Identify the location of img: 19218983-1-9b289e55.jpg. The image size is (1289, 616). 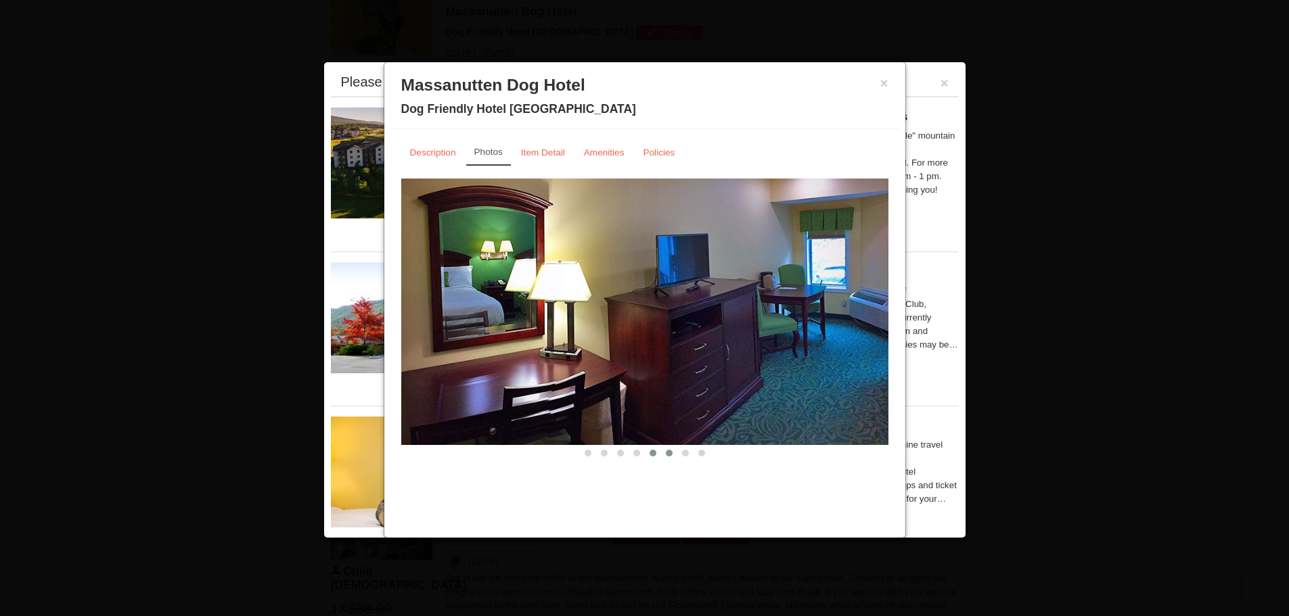
(432, 318).